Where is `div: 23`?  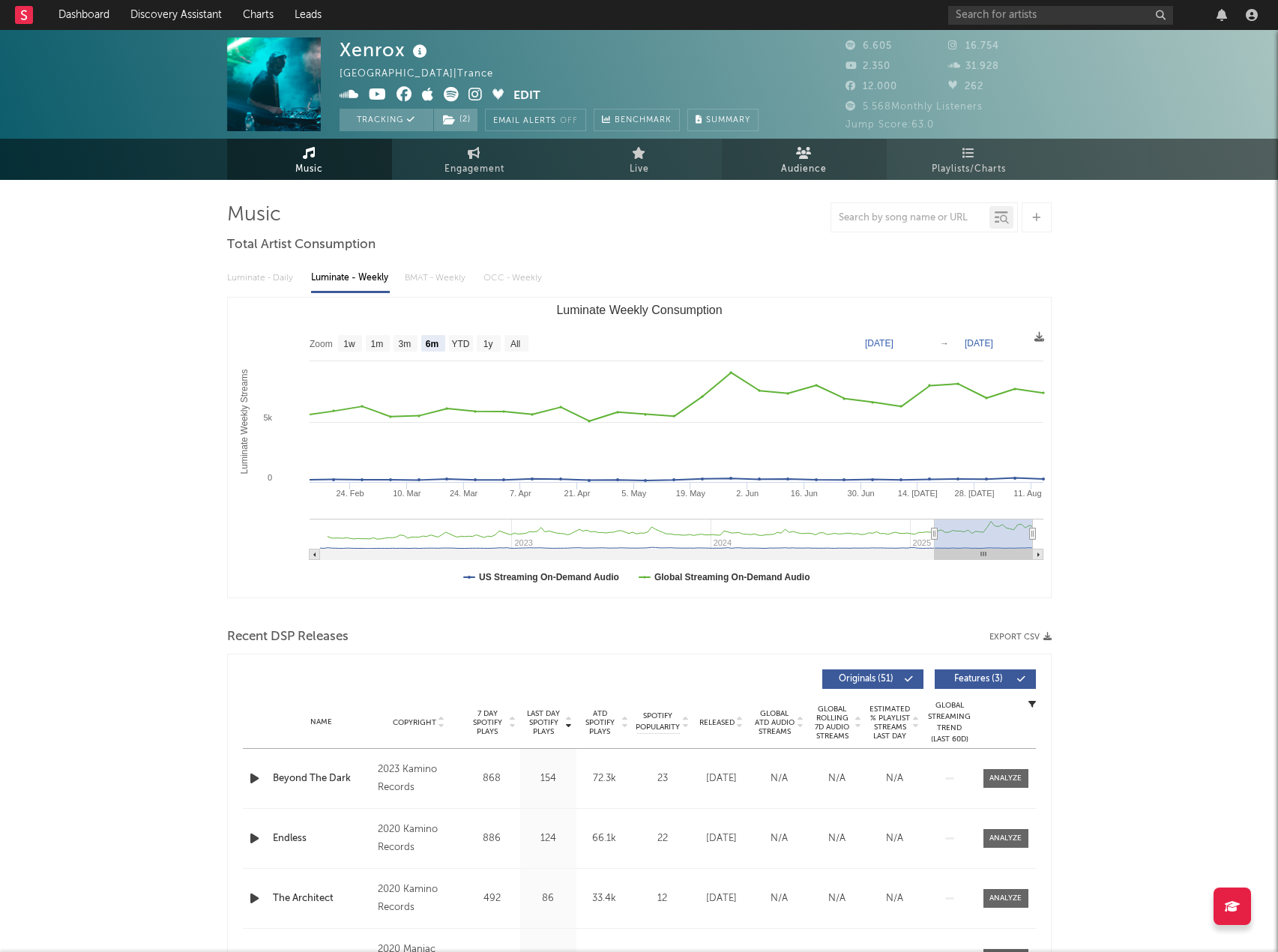
div: 23 is located at coordinates (662, 778).